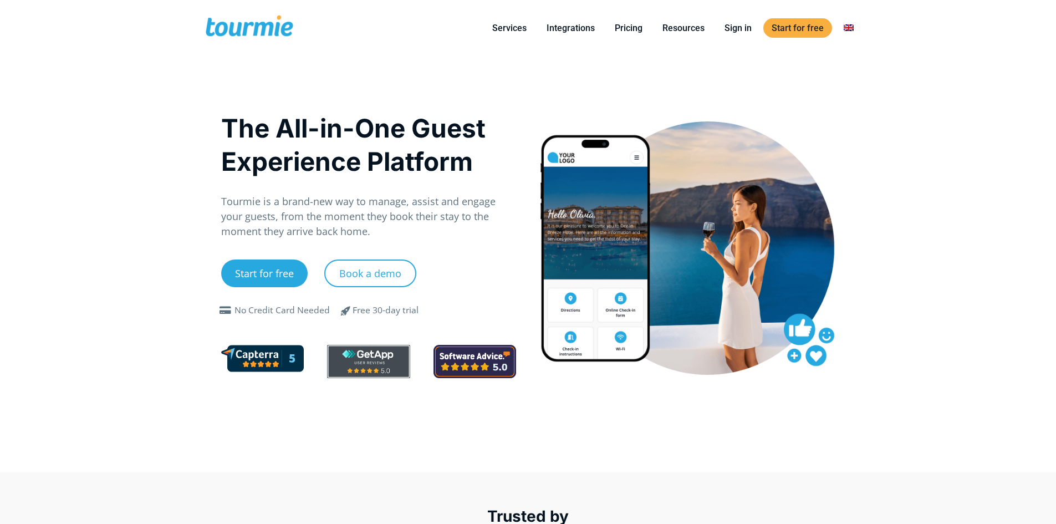  I want to click on a: Integrations, so click(570, 28).